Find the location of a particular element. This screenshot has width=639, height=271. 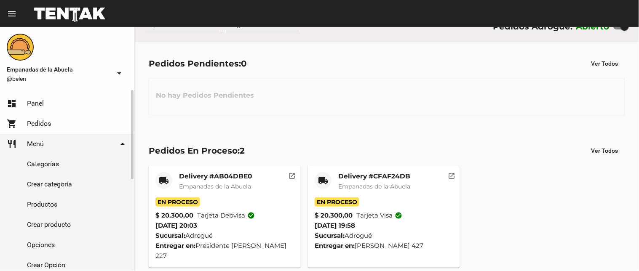

div: Pedidos En Proceso: is located at coordinates (197, 151).